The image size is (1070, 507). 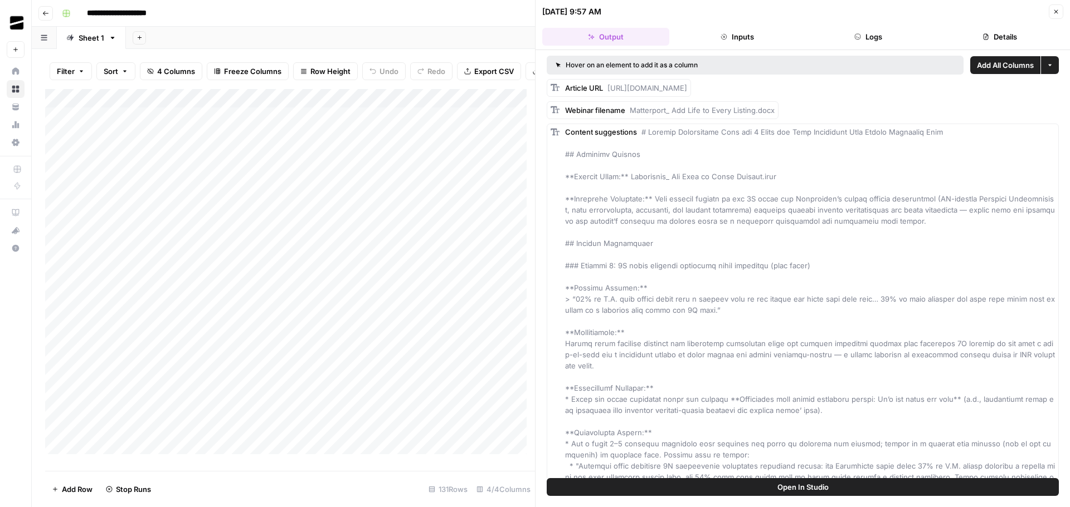 What do you see at coordinates (252, 71) in the screenshot?
I see `span: Freeze Columns` at bounding box center [252, 71].